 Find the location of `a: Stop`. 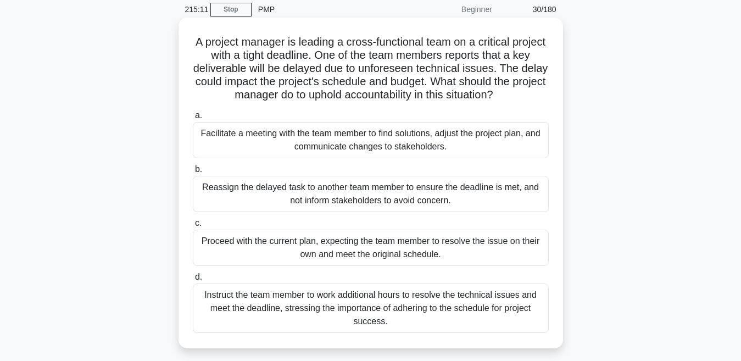

a: Stop is located at coordinates (231, 9).